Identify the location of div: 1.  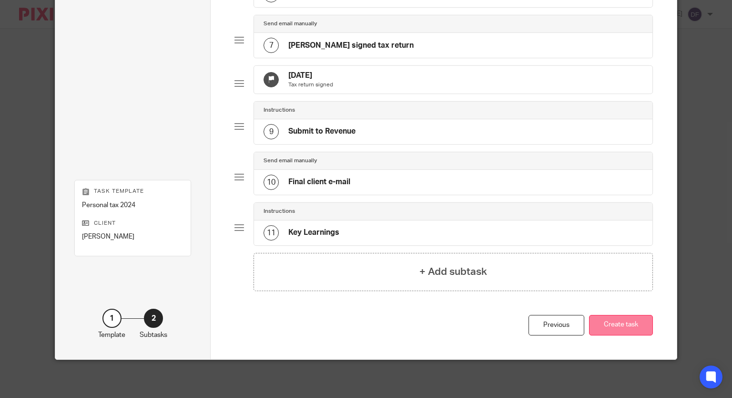
(112, 318).